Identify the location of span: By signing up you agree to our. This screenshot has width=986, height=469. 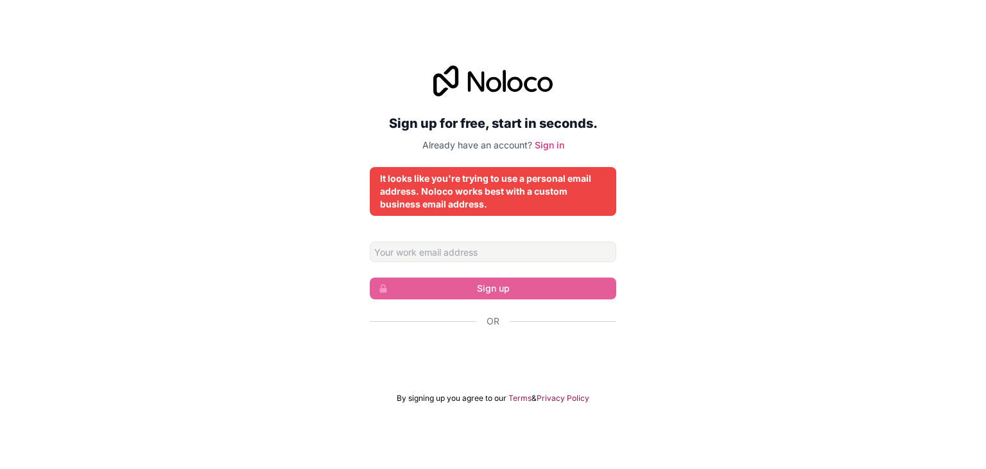
(451, 398).